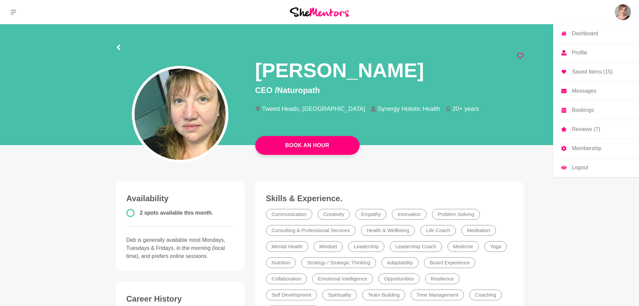 Image resolution: width=639 pixels, height=306 pixels. Describe the element at coordinates (584, 91) in the screenshot. I see `p: Messages` at that location.